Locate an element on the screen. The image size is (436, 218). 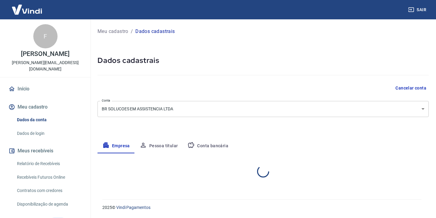
a: Recebíveis Futuros Online is located at coordinates (49, 177).